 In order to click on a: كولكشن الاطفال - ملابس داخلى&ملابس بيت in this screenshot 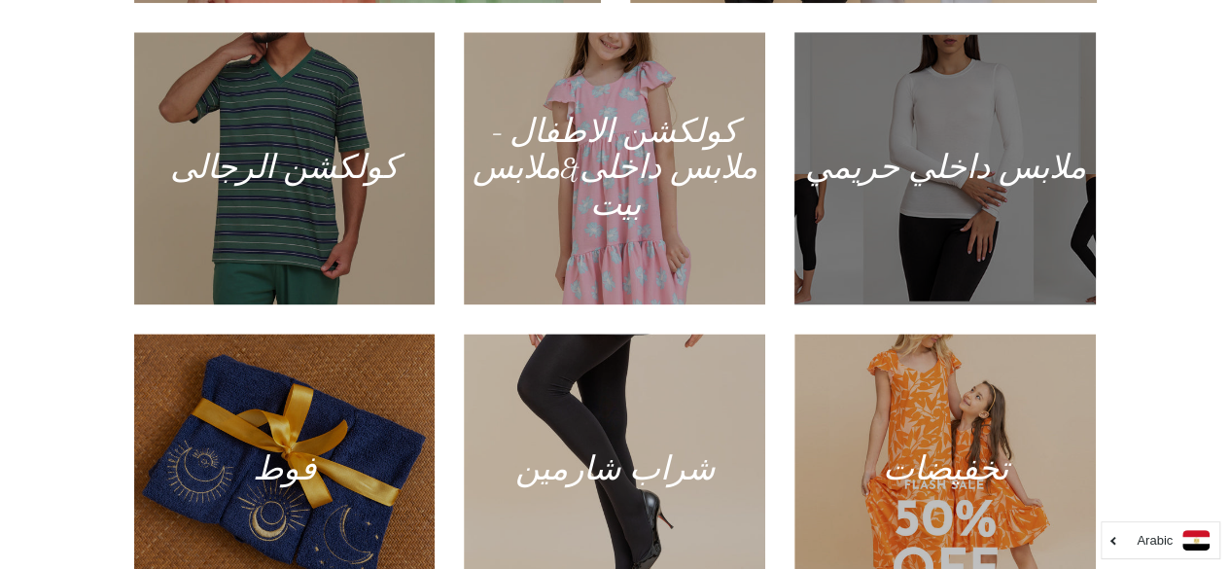, I will do `click(615, 168)`.